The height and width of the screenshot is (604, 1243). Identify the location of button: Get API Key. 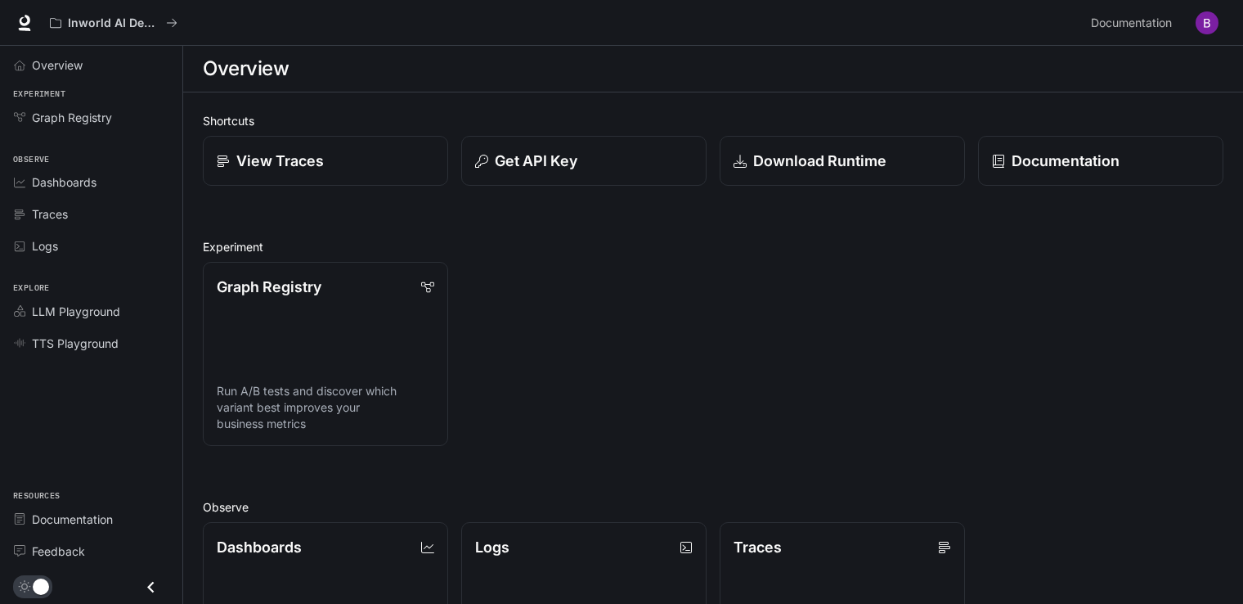
(584, 160).